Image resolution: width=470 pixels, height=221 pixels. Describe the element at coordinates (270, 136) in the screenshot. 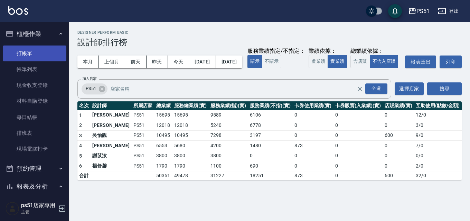

I see `td: 3197` at that location.